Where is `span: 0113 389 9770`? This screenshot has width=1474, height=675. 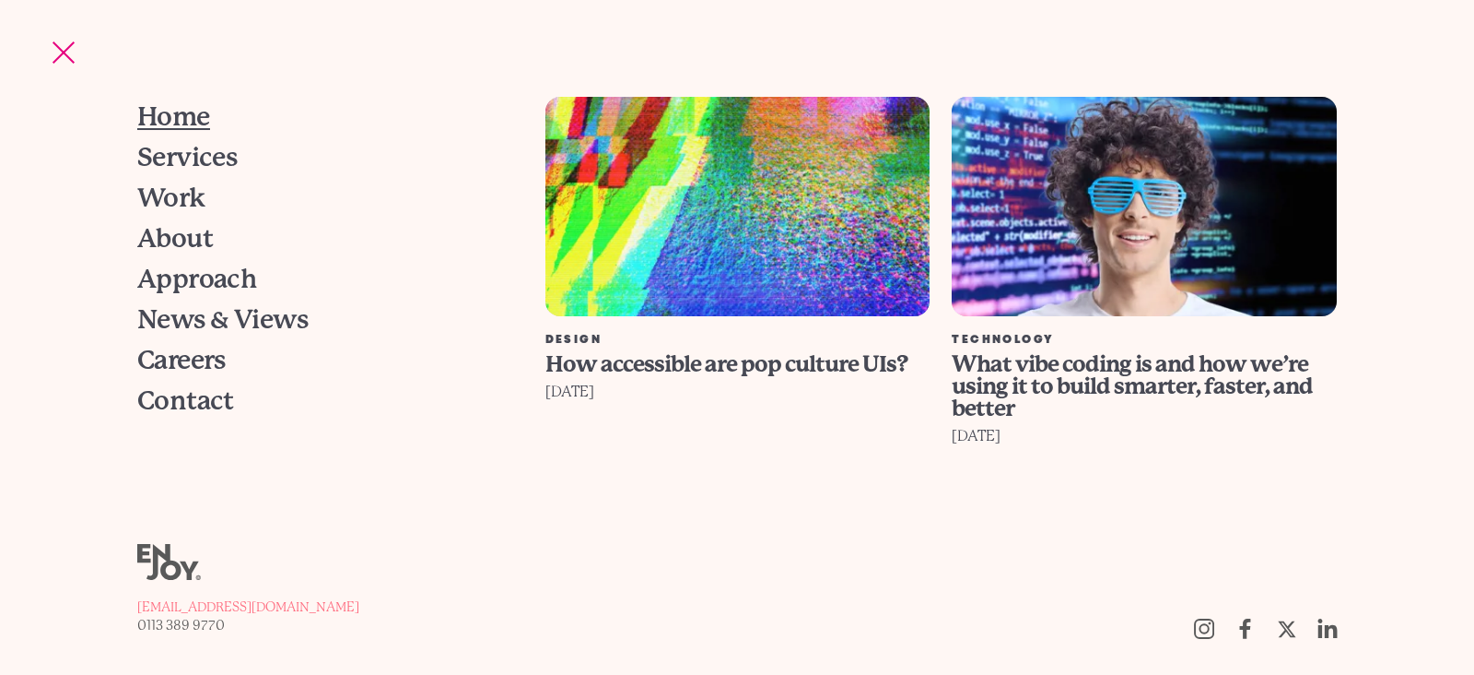
span: 0113 389 9770 is located at coordinates (181, 625).